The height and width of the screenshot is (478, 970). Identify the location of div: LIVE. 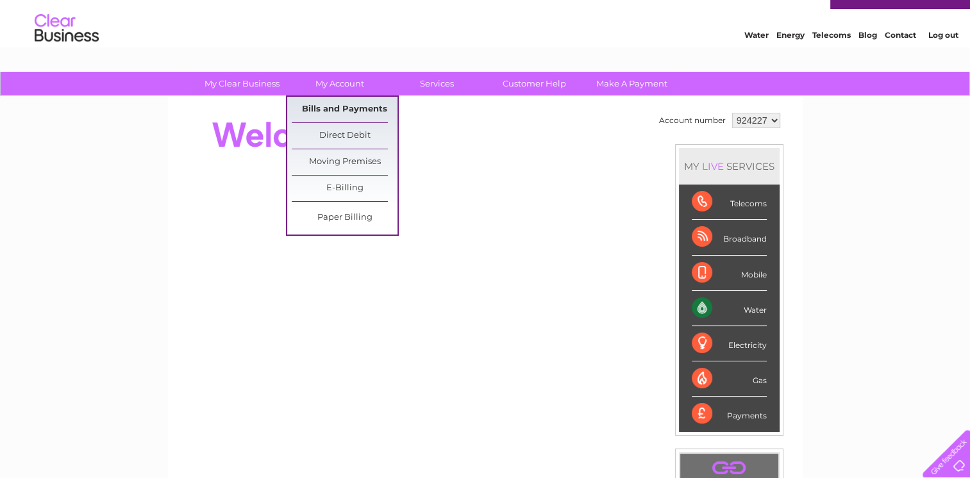
(713, 166).